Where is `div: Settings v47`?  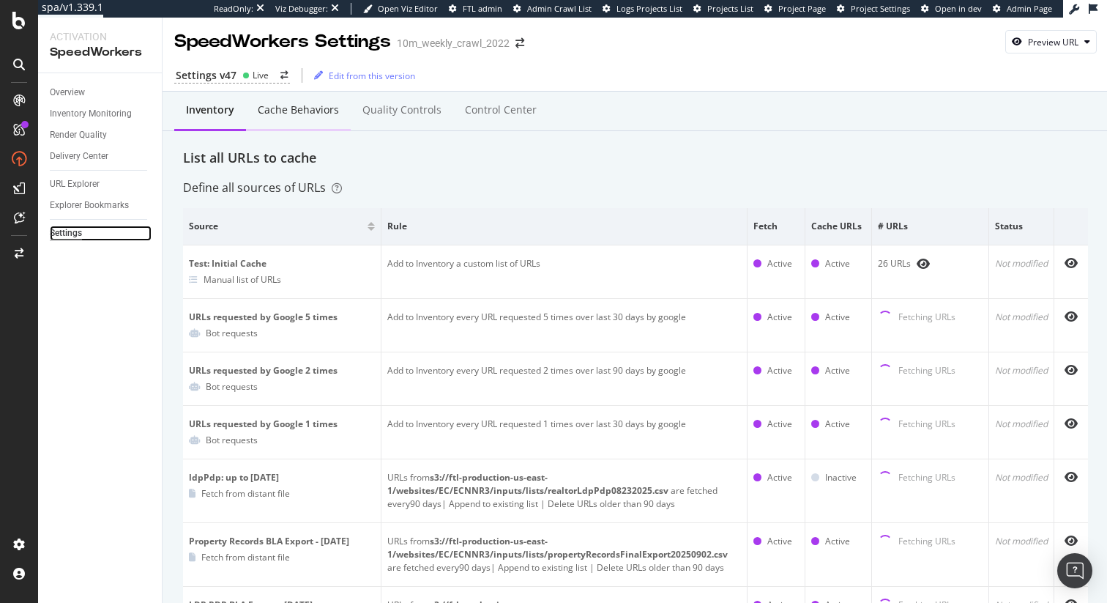
div: Settings v47 is located at coordinates (206, 75).